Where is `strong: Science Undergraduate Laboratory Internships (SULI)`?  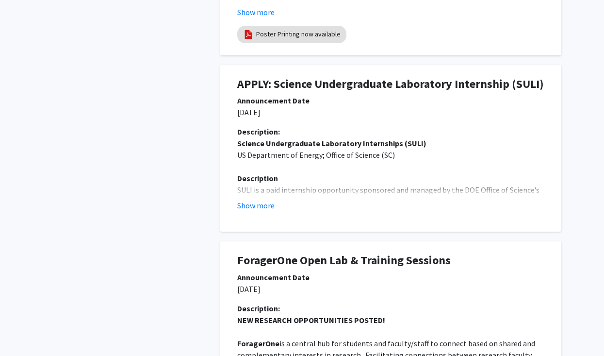
strong: Science Undergraduate Laboratory Internships (SULI) is located at coordinates (332, 143).